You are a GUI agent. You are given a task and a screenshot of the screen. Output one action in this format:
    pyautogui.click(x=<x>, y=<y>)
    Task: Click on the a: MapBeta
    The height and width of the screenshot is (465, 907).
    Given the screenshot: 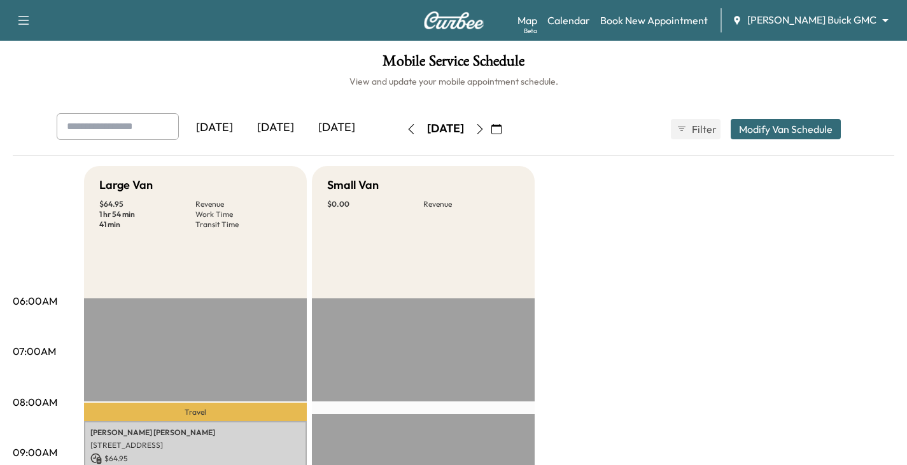 What is the action you would take?
    pyautogui.click(x=527, y=20)
    